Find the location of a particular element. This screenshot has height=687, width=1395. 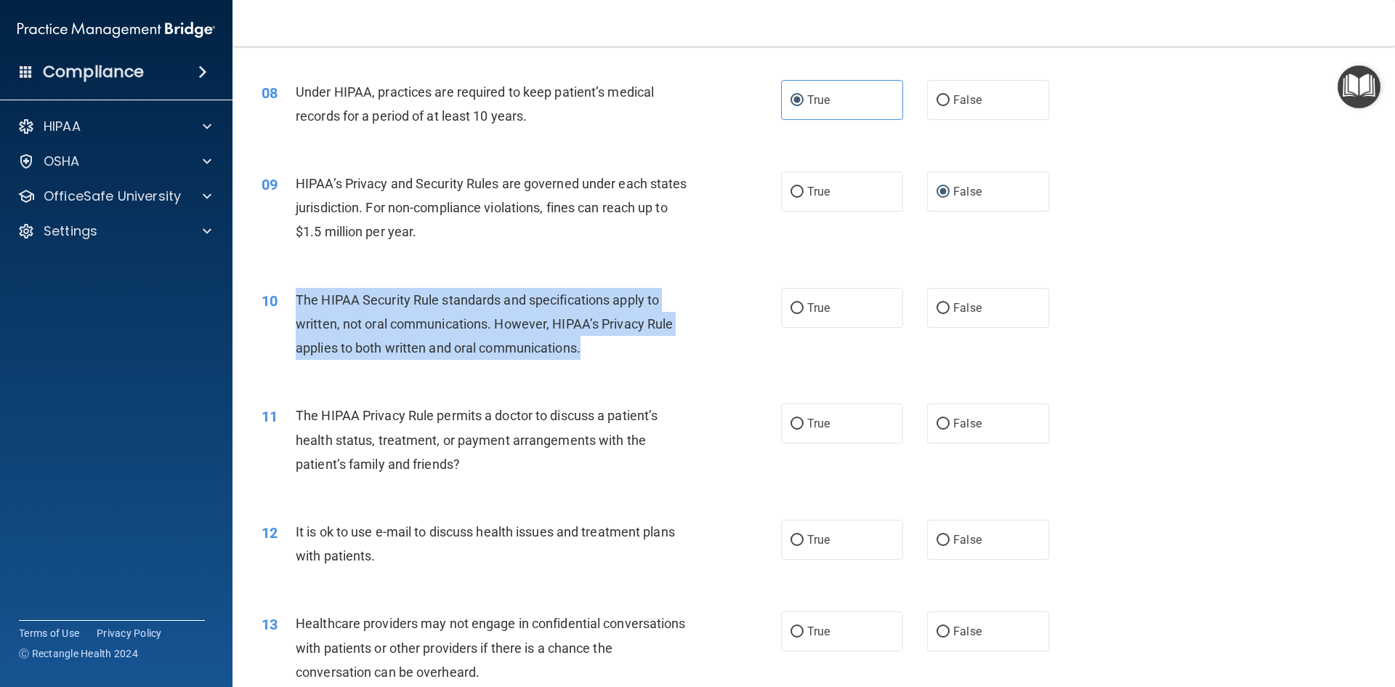

span: Healthcare providers may not engage in confidential conversations with patients or other provider... is located at coordinates (490, 647).